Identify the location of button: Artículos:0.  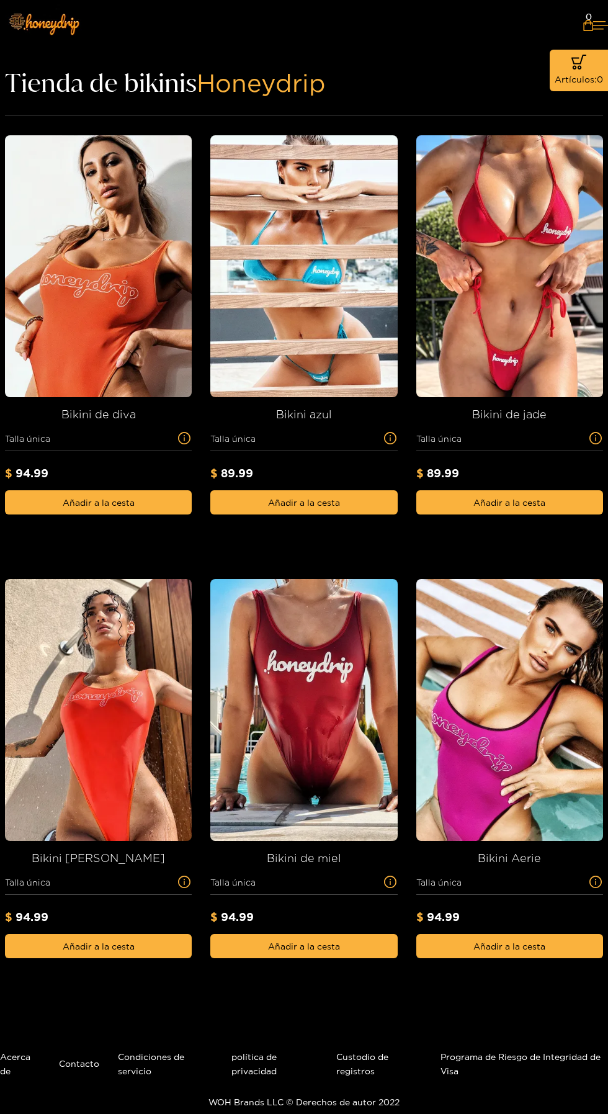
(579, 70).